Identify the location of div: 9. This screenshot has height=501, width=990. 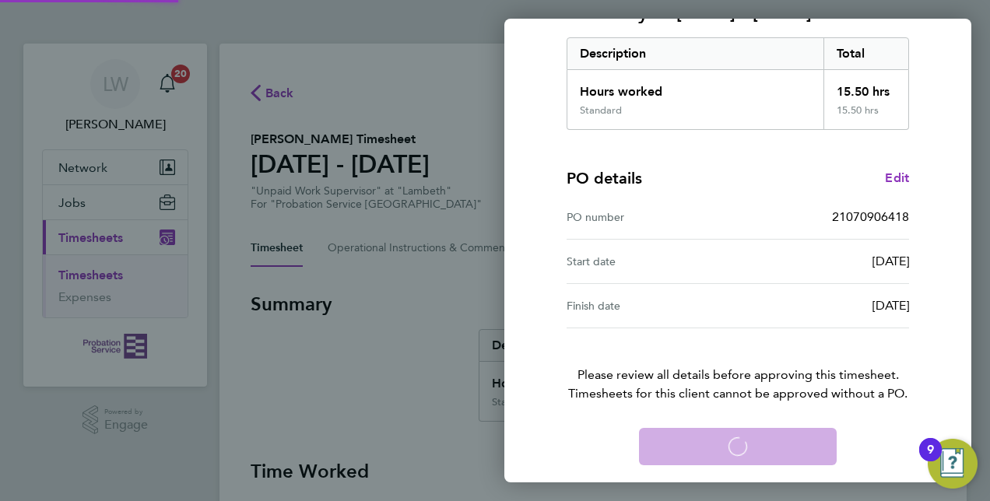
(930, 460).